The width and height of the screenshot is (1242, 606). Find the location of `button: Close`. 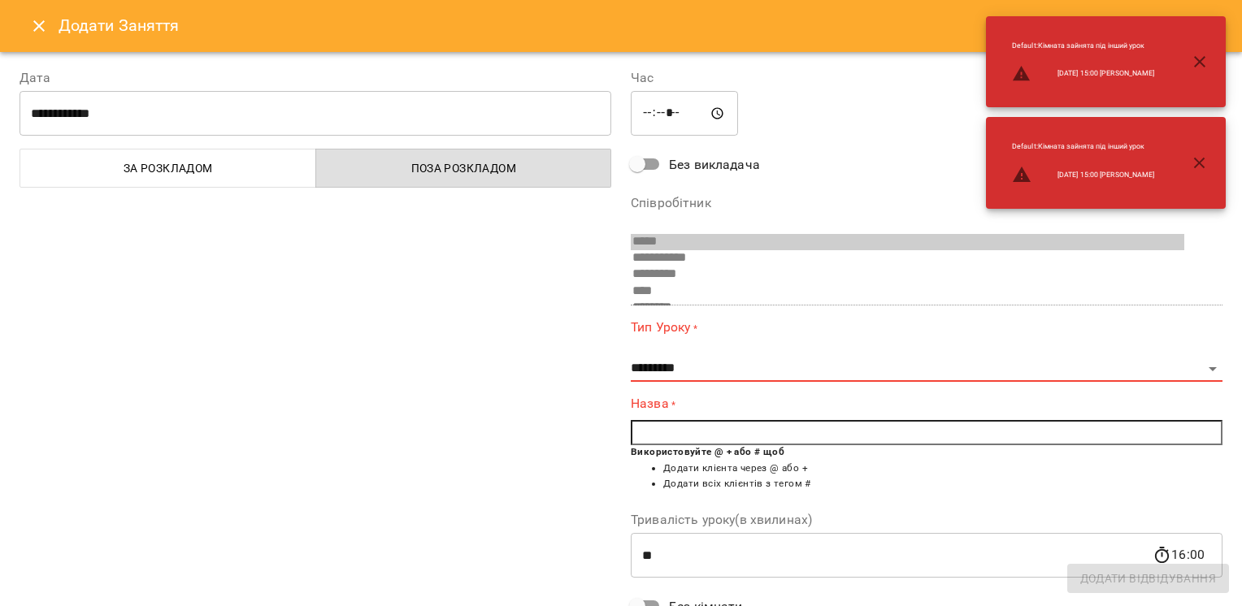

button: Close is located at coordinates (39, 26).